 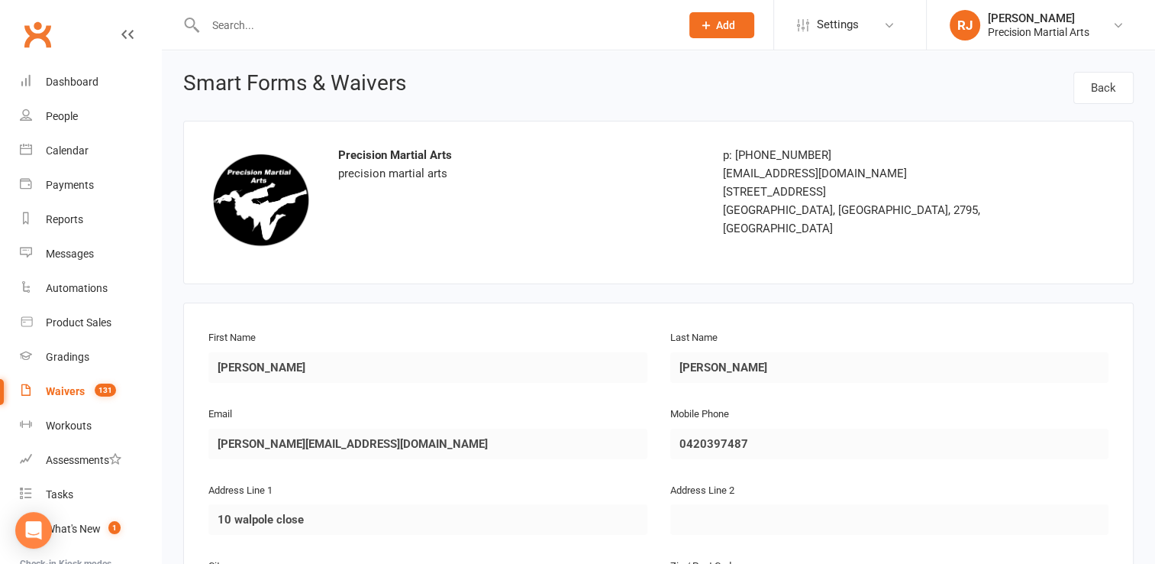 I want to click on a: Waivers 131, so click(x=90, y=391).